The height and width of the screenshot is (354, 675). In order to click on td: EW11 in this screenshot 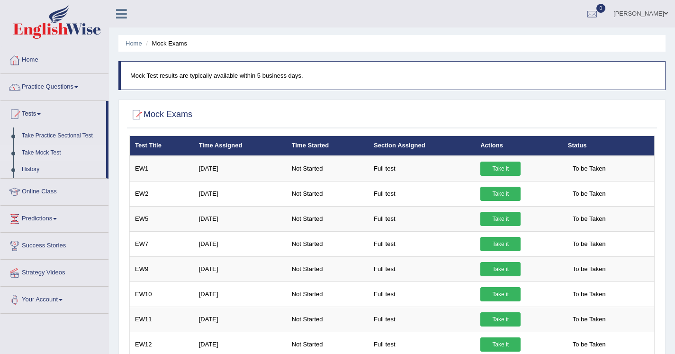, I will do `click(162, 319)`.